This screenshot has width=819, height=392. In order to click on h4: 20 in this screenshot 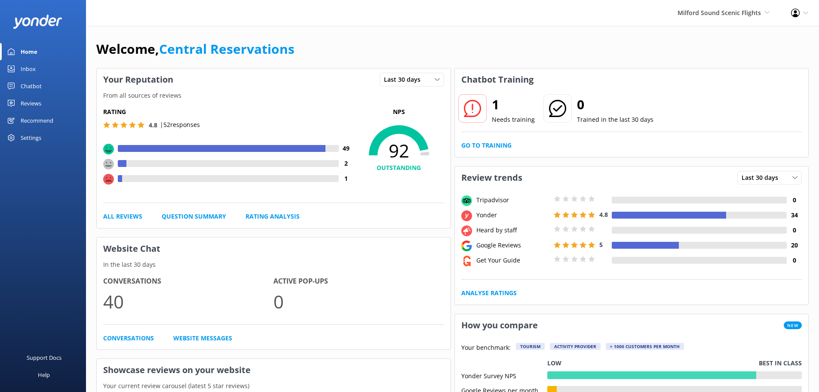, I will do `click(794, 245)`.